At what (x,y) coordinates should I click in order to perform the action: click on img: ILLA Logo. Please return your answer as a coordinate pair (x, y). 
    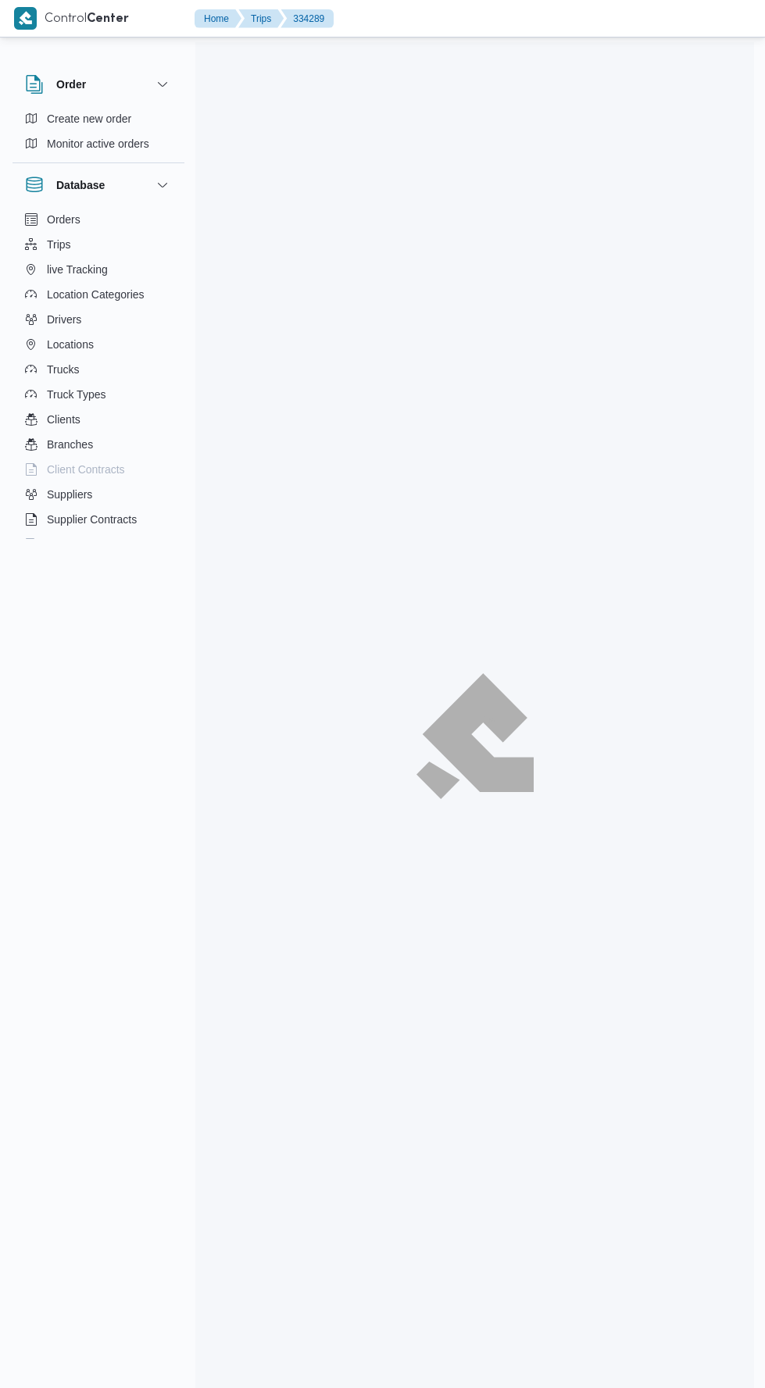
    Looking at the image, I should click on (475, 736).